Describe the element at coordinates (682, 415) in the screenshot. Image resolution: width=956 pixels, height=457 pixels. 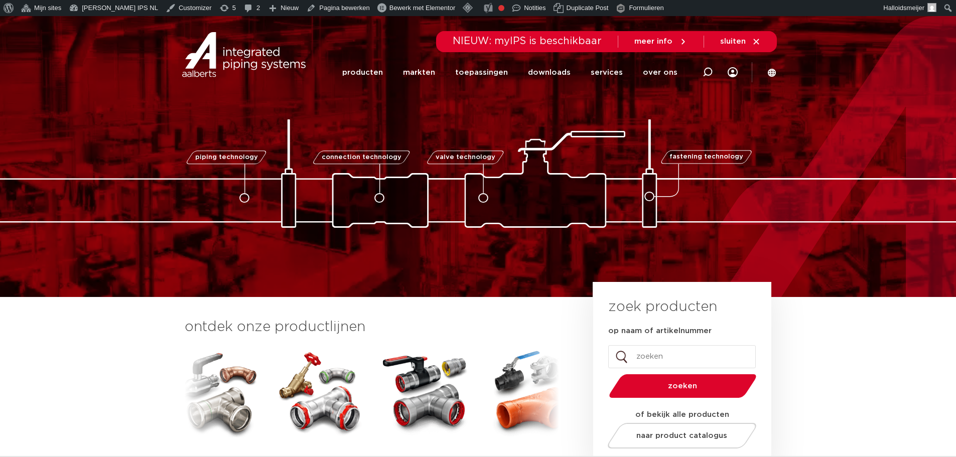
I see `strong: of bekijk alle producten` at that location.